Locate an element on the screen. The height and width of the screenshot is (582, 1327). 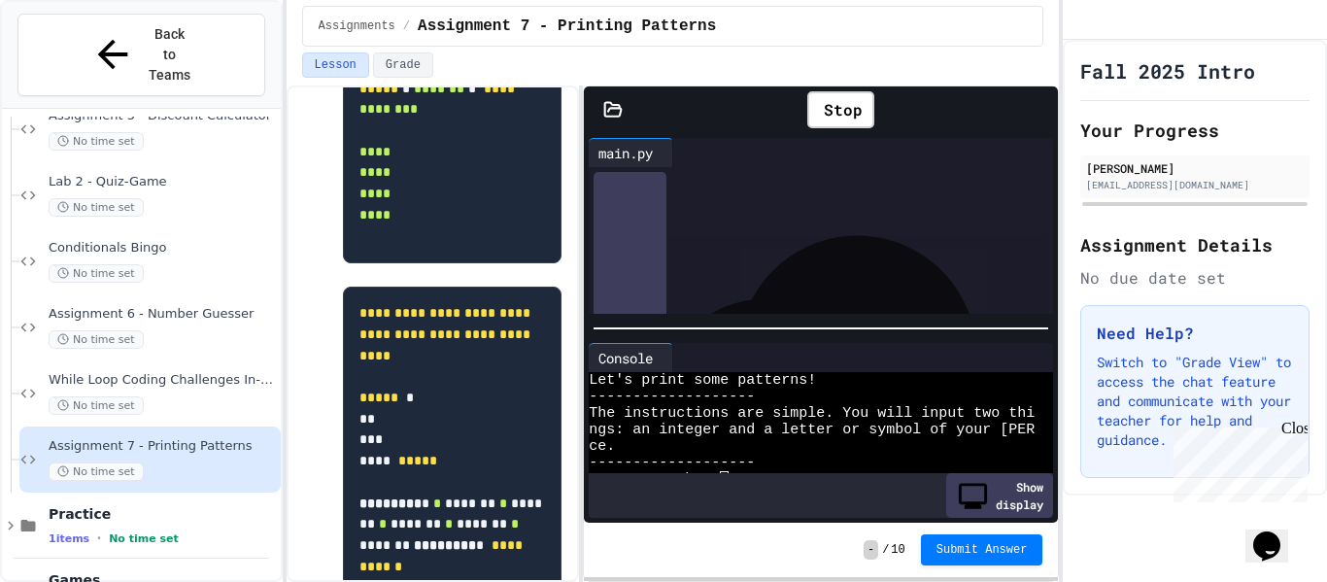
div: History is located at coordinates (629, 362).